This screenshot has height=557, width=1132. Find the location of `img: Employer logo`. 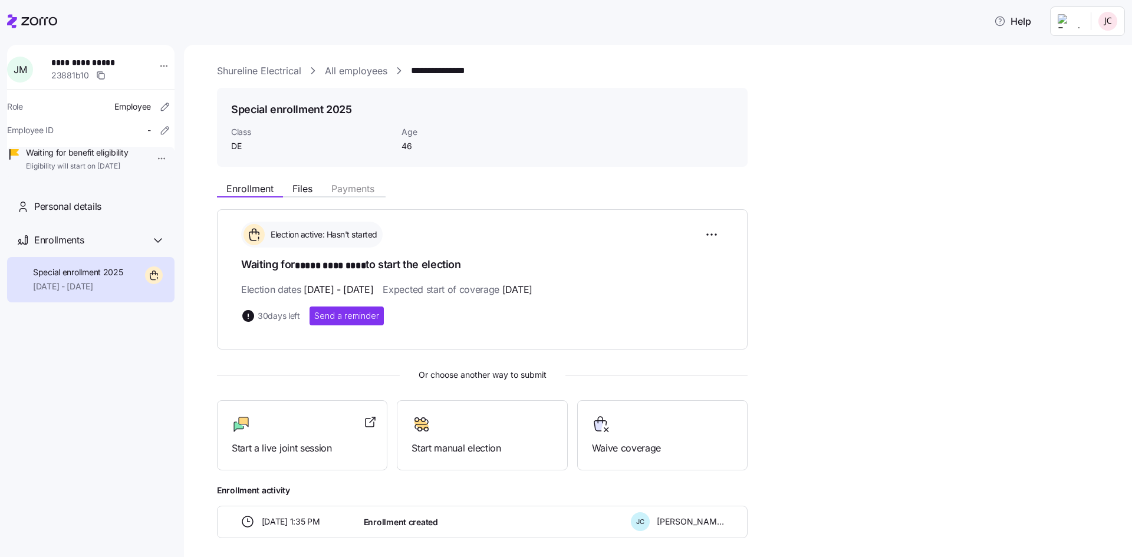

img: Employer logo is located at coordinates (1069, 21).